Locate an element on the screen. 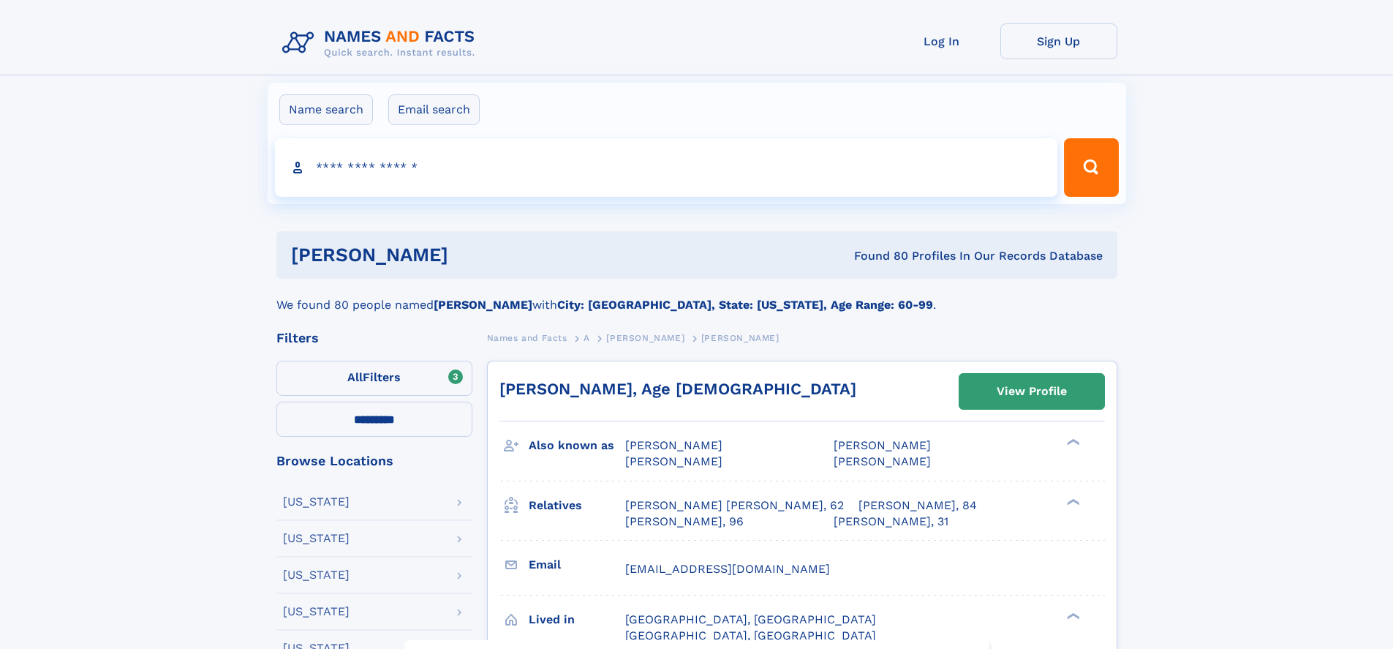 This screenshot has width=1393, height=649. a: Sign Up is located at coordinates (1059, 41).